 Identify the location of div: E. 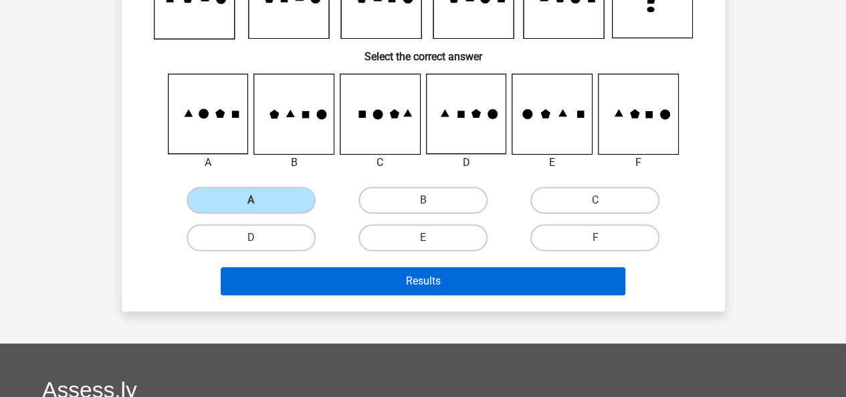
(552, 163).